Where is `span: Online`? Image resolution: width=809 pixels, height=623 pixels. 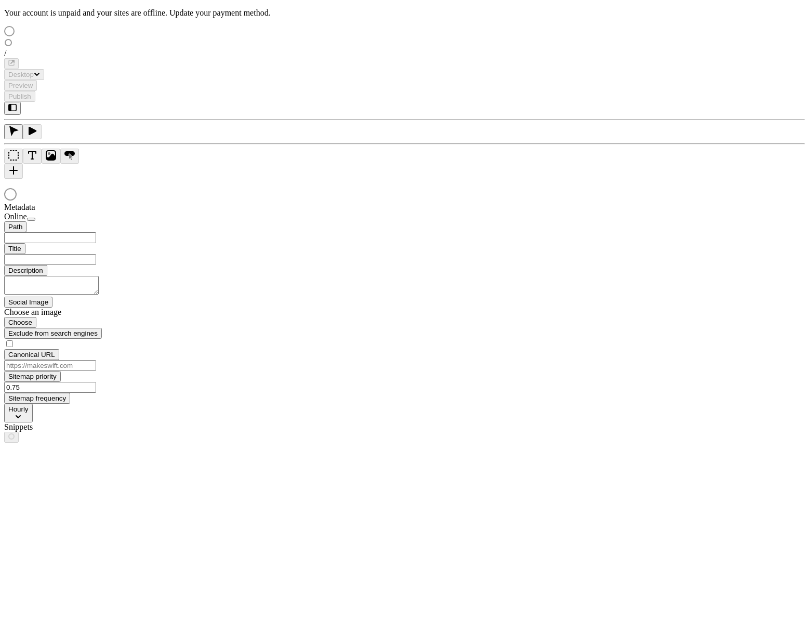
span: Online is located at coordinates (16, 216).